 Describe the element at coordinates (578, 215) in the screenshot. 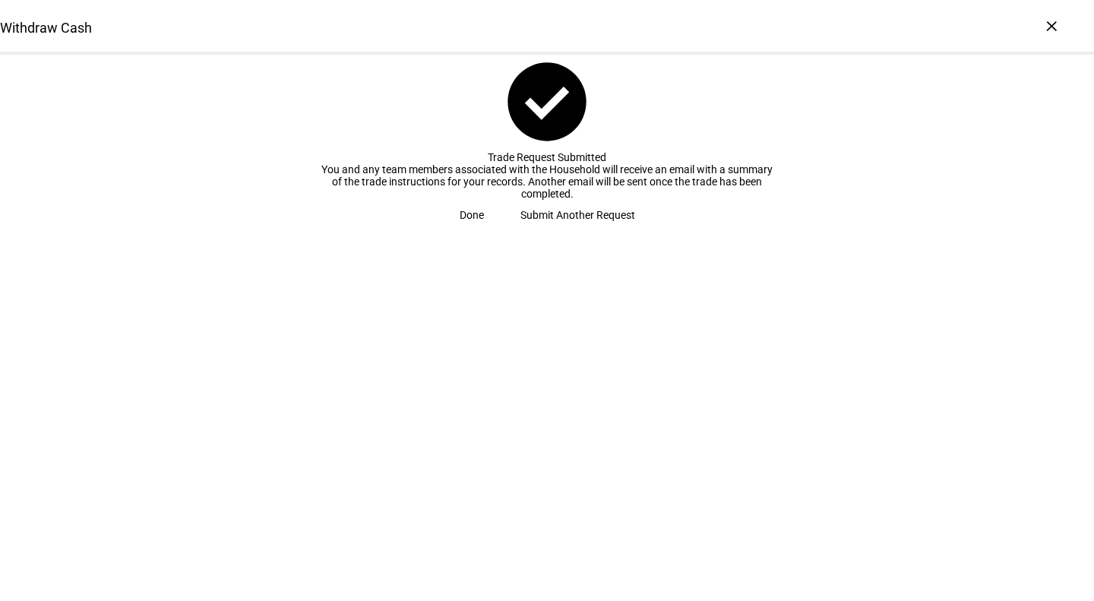

I see `button: Submit Another Request` at that location.